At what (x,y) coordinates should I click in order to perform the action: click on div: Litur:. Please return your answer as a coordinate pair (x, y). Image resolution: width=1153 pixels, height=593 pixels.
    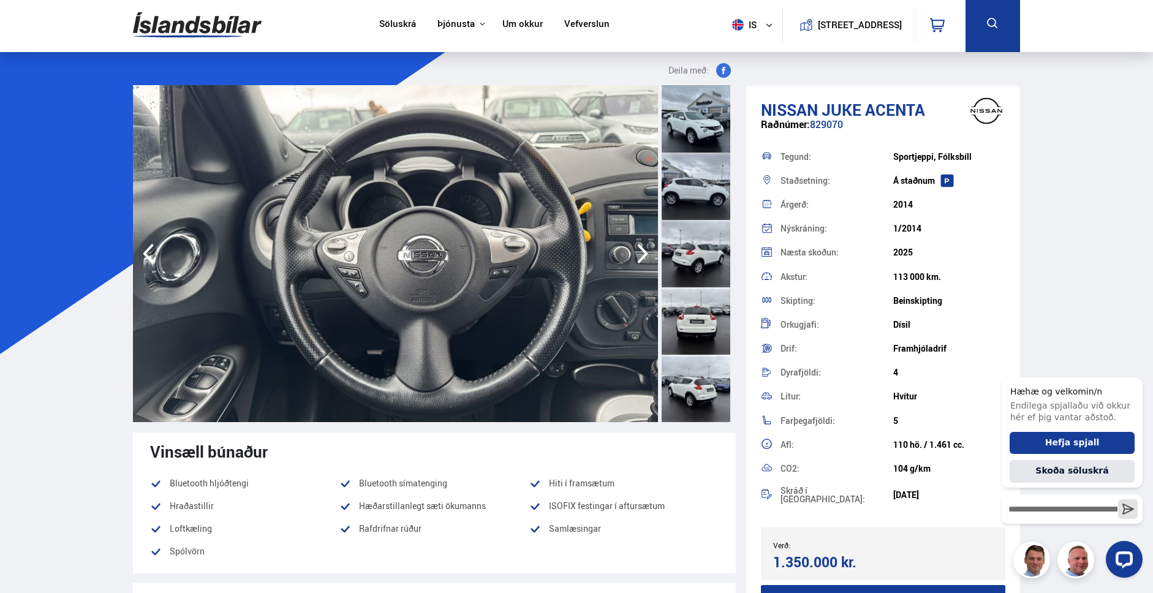
    Looking at the image, I should click on (836, 396).